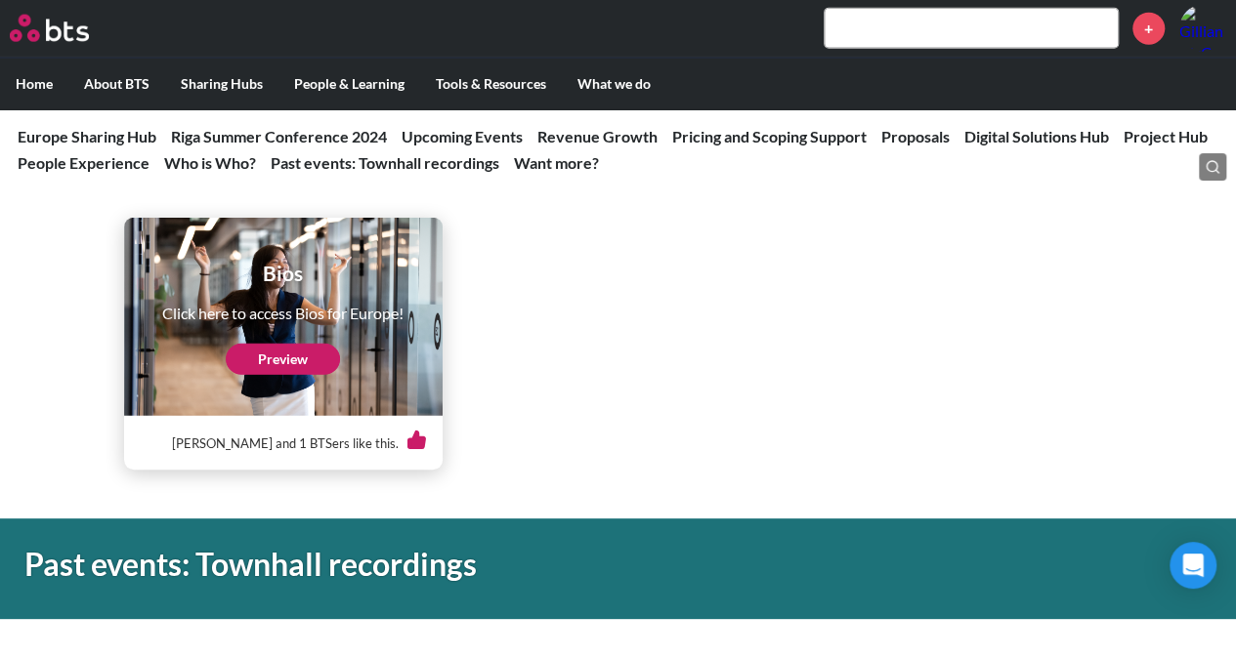  What do you see at coordinates (210, 162) in the screenshot?
I see `a: Who is Who?` at bounding box center [210, 162].